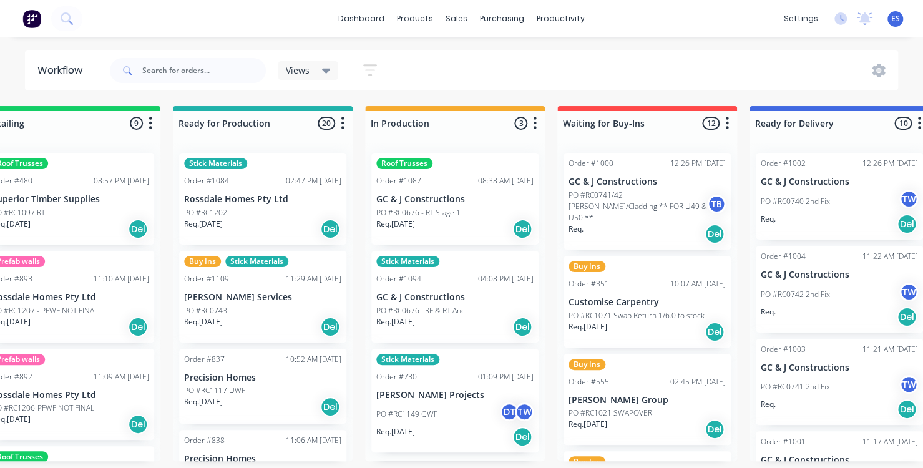 Image resolution: width=923 pixels, height=468 pixels. What do you see at coordinates (418, 213) in the screenshot?
I see `p: PO #RC0676 - RT Stage 1` at bounding box center [418, 213].